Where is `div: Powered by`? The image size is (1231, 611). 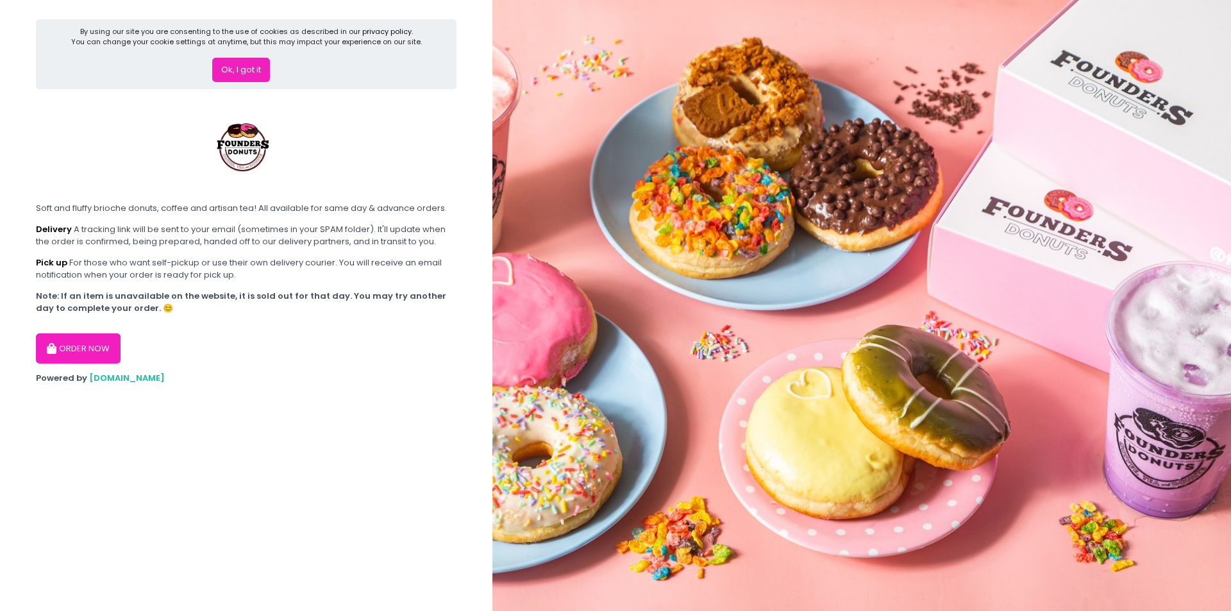
div: Powered by is located at coordinates (246, 378).